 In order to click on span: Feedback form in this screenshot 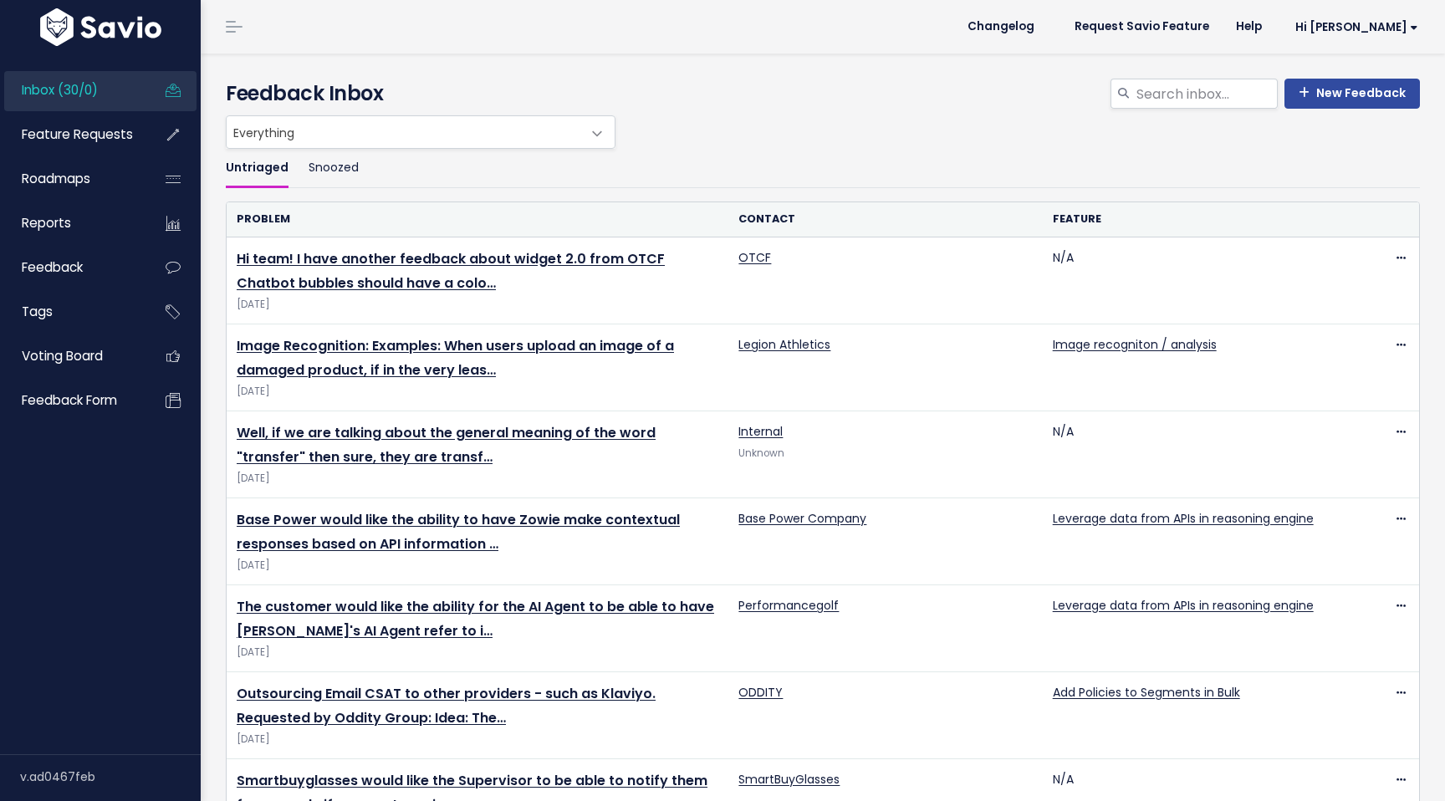, I will do `click(69, 400)`.